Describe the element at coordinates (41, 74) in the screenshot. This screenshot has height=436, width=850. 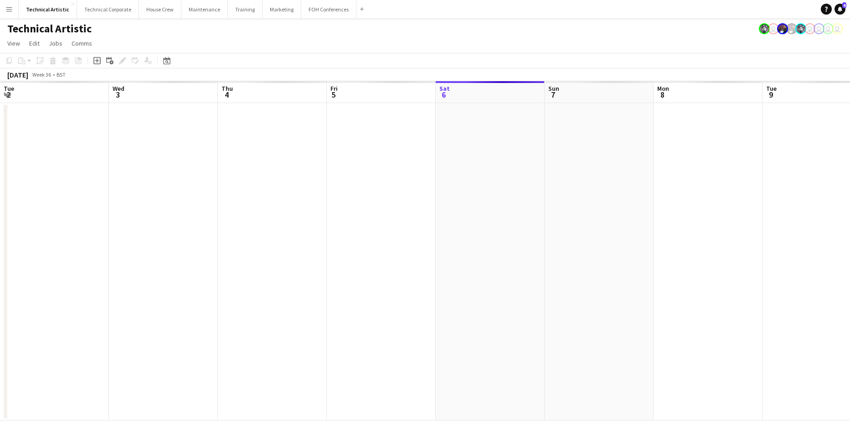
I see `span: Week 36` at that location.